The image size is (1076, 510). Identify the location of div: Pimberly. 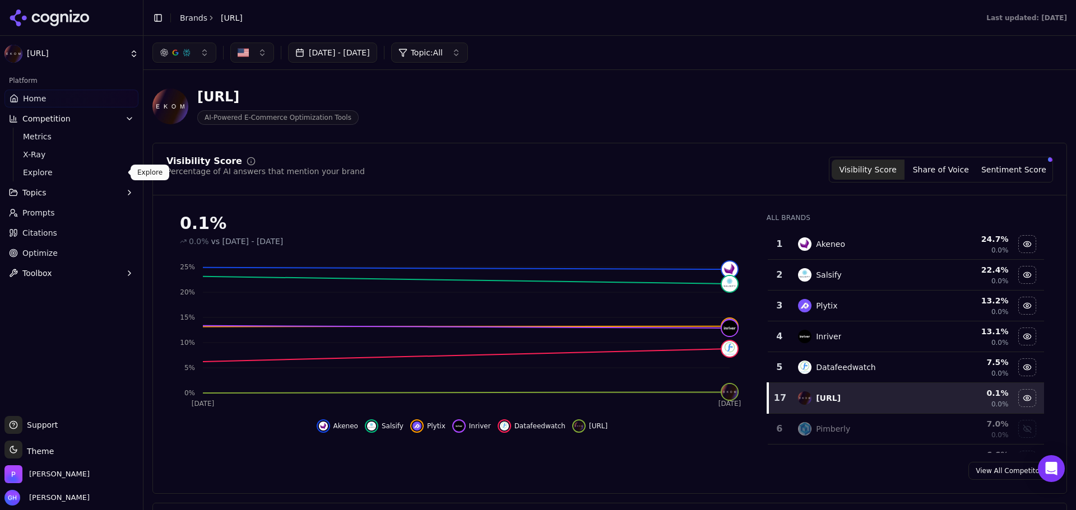
(833, 429).